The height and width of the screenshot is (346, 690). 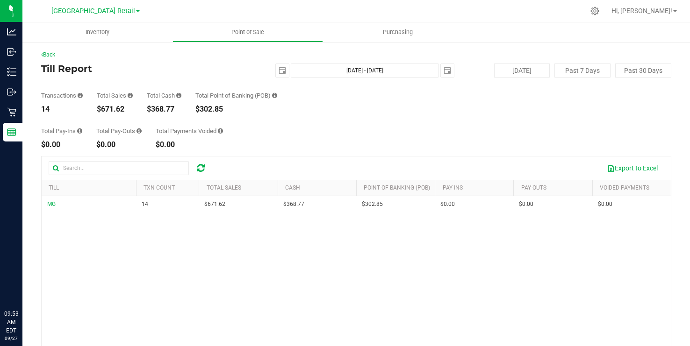 What do you see at coordinates (632, 168) in the screenshot?
I see `button: Export to Excel` at bounding box center [632, 168].